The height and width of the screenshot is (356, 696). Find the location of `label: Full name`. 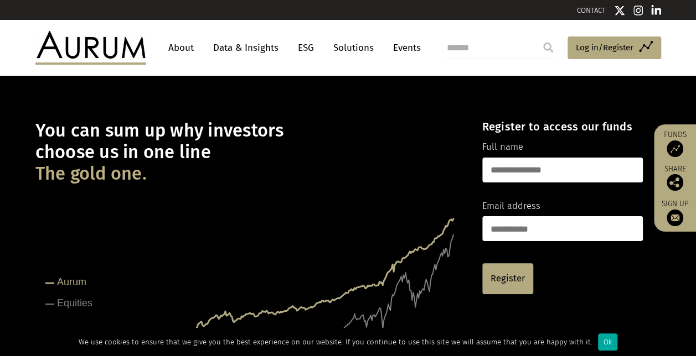

label: Full name is located at coordinates (502, 147).